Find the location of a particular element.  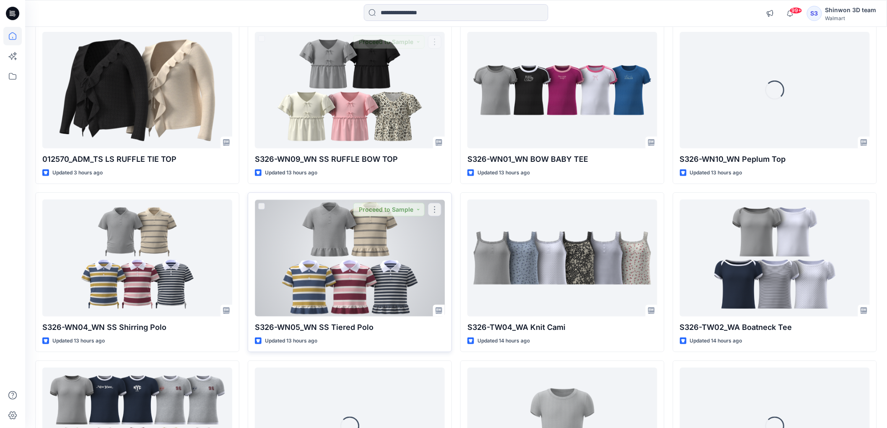

a: S326-TW04_WA Knit Cami is located at coordinates (562, 258).